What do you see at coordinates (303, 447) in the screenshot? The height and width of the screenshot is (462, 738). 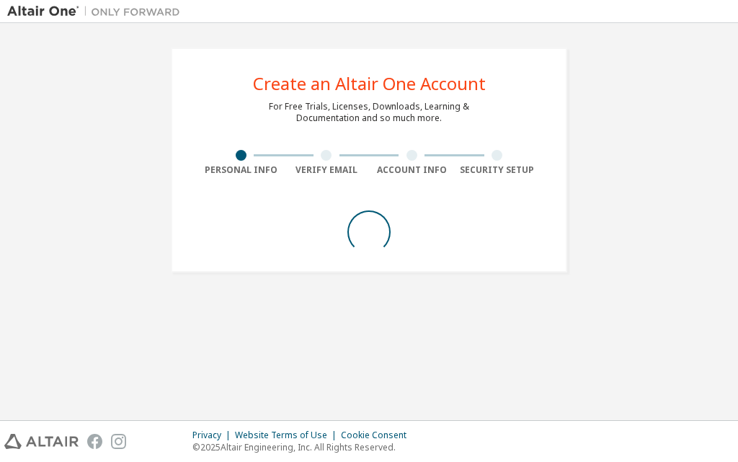 I see `p: © 2025 Altair Engineering, Inc. All Rights Reserved.` at bounding box center [303, 447].